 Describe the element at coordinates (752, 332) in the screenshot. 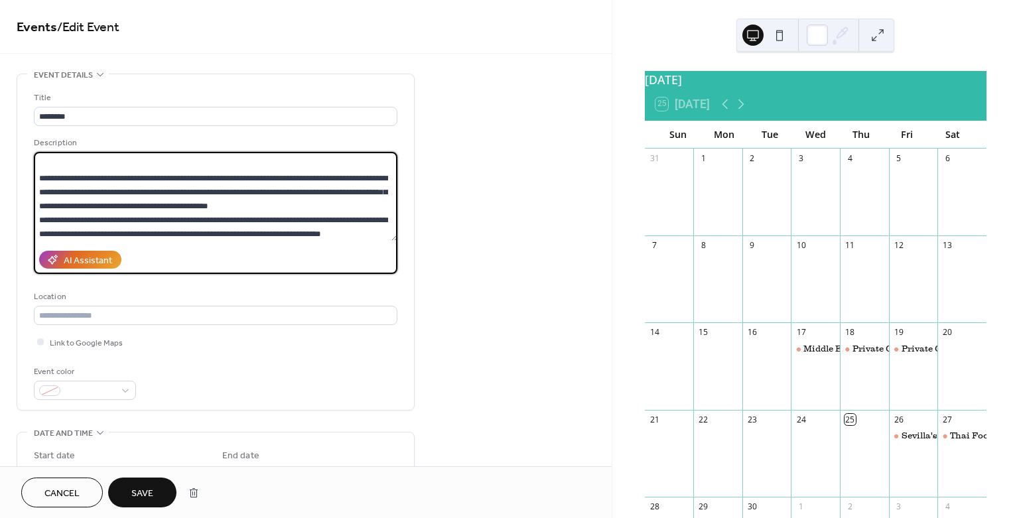

I see `div: 16` at that location.